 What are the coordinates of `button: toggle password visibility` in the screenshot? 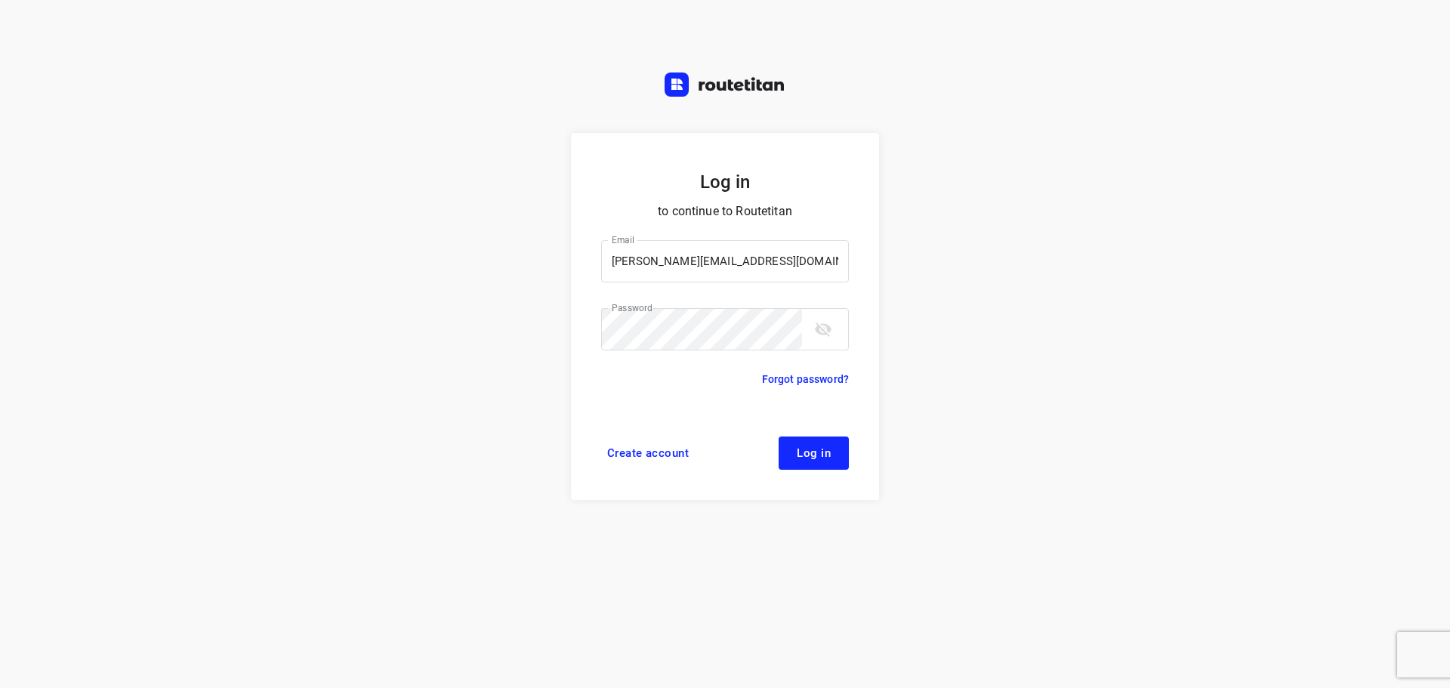 It's located at (823, 329).